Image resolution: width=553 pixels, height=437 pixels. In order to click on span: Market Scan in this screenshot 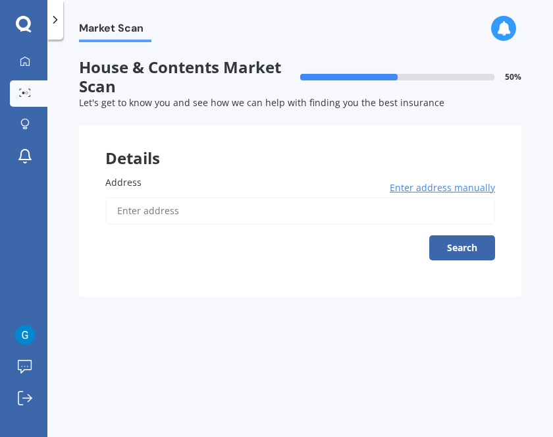, I will do `click(115, 30)`.